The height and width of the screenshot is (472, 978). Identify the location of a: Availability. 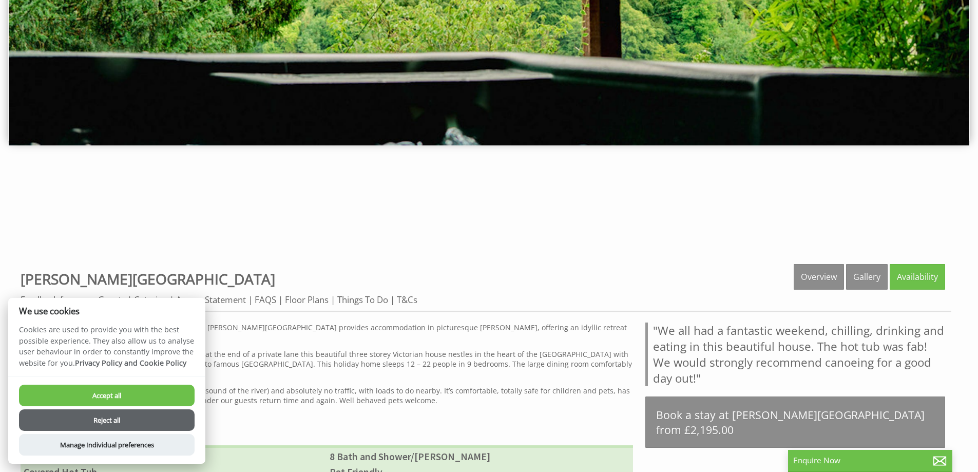
(918, 277).